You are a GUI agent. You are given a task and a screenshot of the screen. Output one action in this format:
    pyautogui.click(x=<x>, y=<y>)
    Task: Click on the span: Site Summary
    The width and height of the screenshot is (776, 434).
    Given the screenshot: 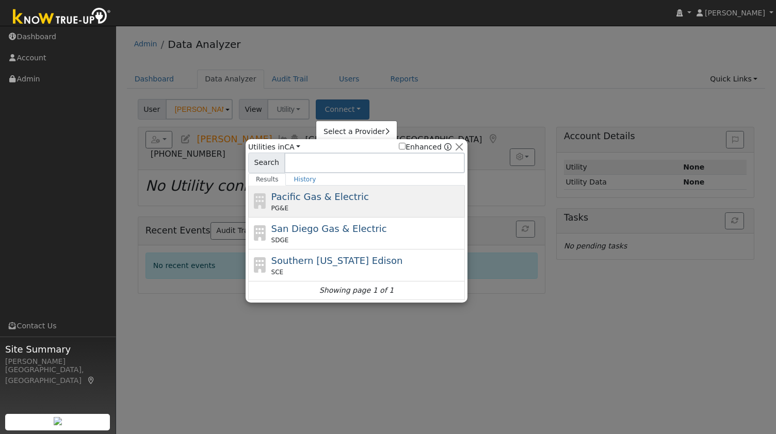 What is the action you would take?
    pyautogui.click(x=58, y=349)
    